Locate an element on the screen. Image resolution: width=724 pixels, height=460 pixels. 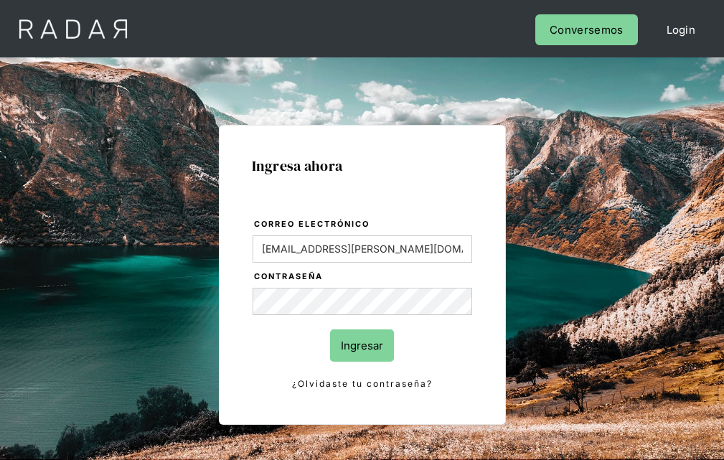
a: Conversemos is located at coordinates (587, 29).